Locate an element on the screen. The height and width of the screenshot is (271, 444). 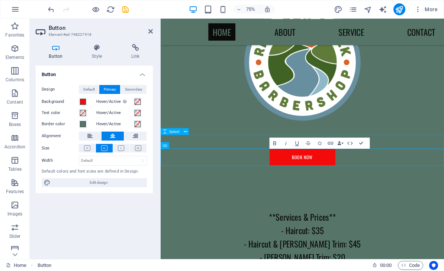
span: Primary is located at coordinates (110, 89).